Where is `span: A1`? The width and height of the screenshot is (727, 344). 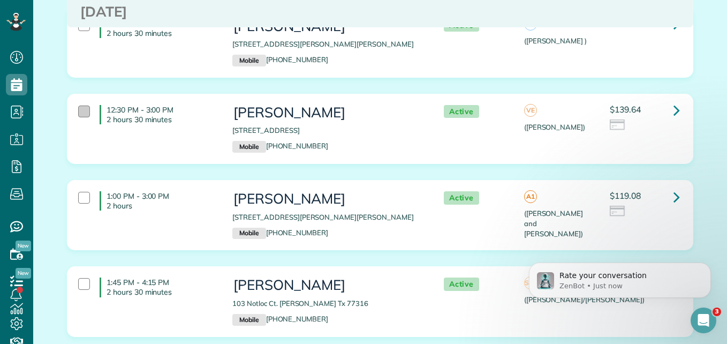 span: A1 is located at coordinates (531, 197).